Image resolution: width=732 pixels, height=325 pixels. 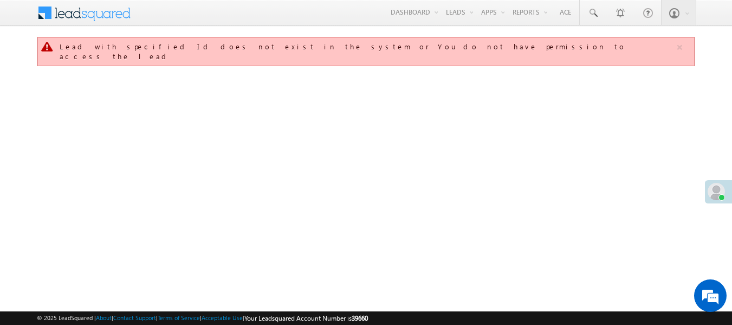 I want to click on div: Lead with specified Id does not exist in the system or You do not have permission to access the lead, so click(x=368, y=52).